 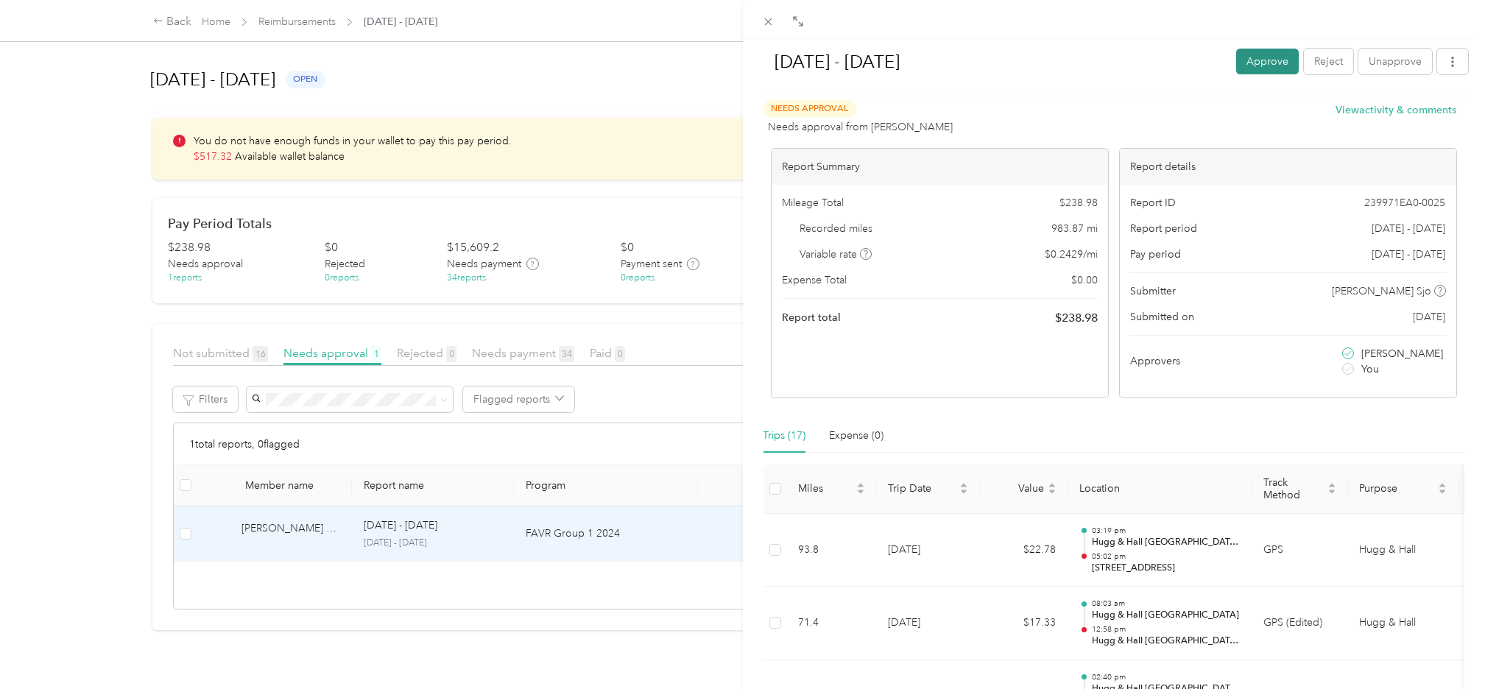 What do you see at coordinates (813, 203) in the screenshot?
I see `span: Mileage Total` at bounding box center [813, 203].